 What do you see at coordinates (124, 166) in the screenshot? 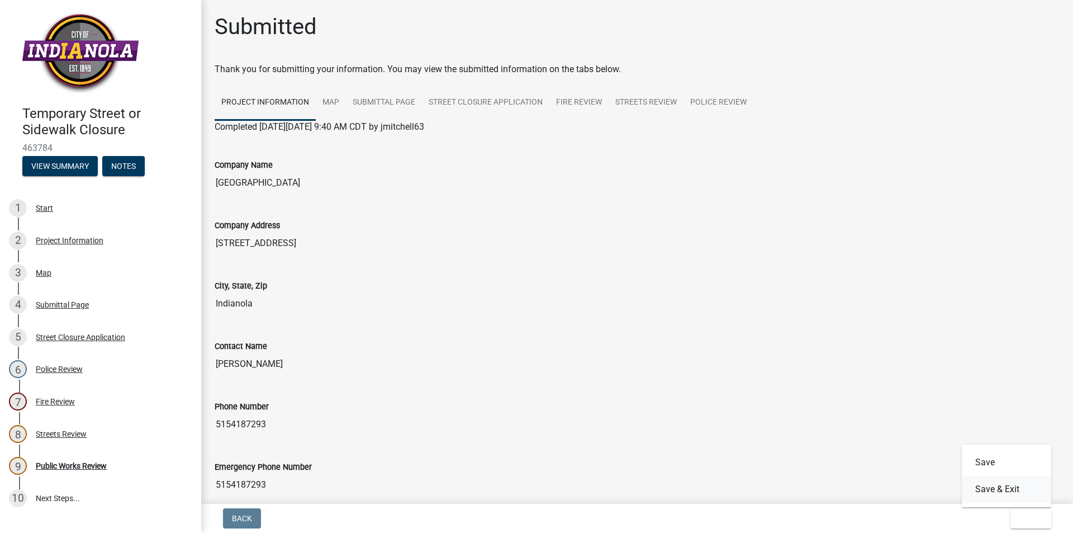
I see `button: Notes` at bounding box center [124, 166].